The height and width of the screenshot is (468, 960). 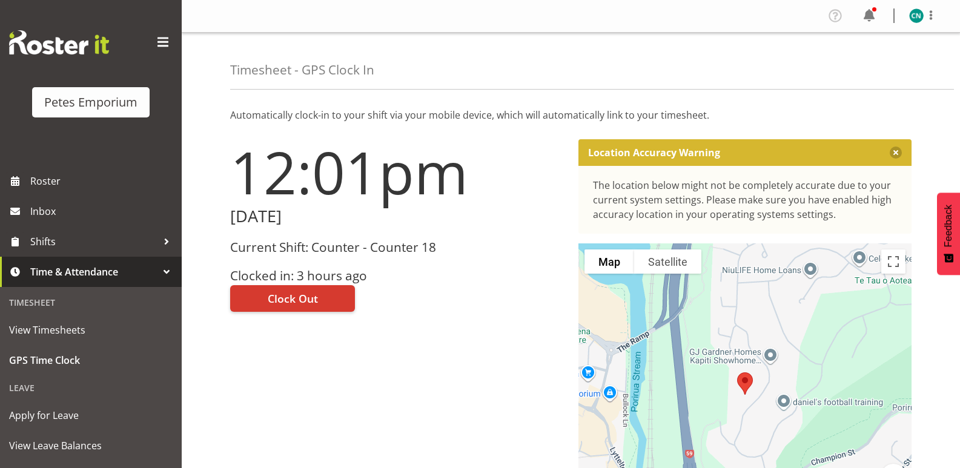 I want to click on span: Clock Out, so click(x=293, y=299).